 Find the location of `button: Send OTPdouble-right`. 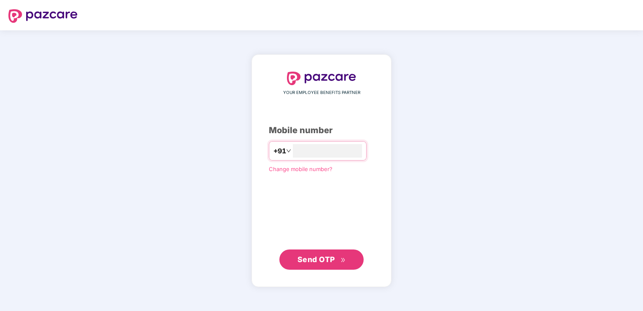

button: Send OTPdouble-right is located at coordinates (322, 260).